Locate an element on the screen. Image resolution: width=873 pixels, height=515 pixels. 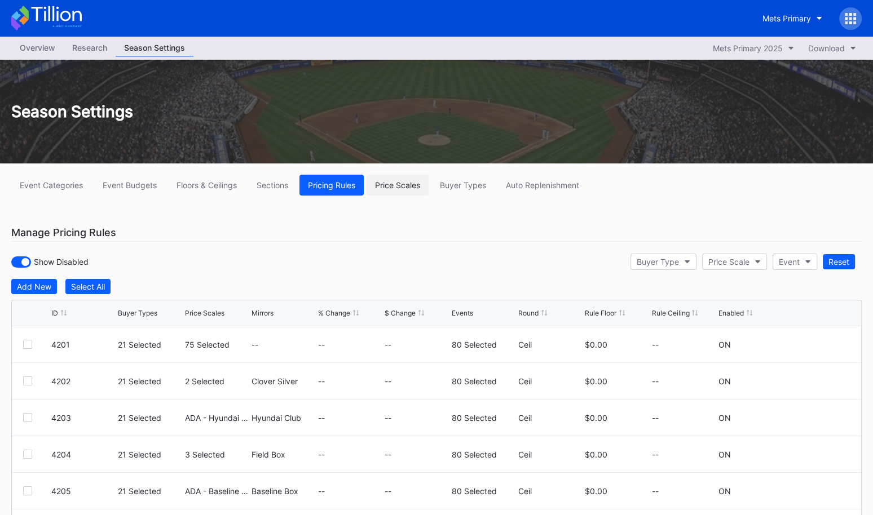
button: Event Budgets is located at coordinates (130, 185).